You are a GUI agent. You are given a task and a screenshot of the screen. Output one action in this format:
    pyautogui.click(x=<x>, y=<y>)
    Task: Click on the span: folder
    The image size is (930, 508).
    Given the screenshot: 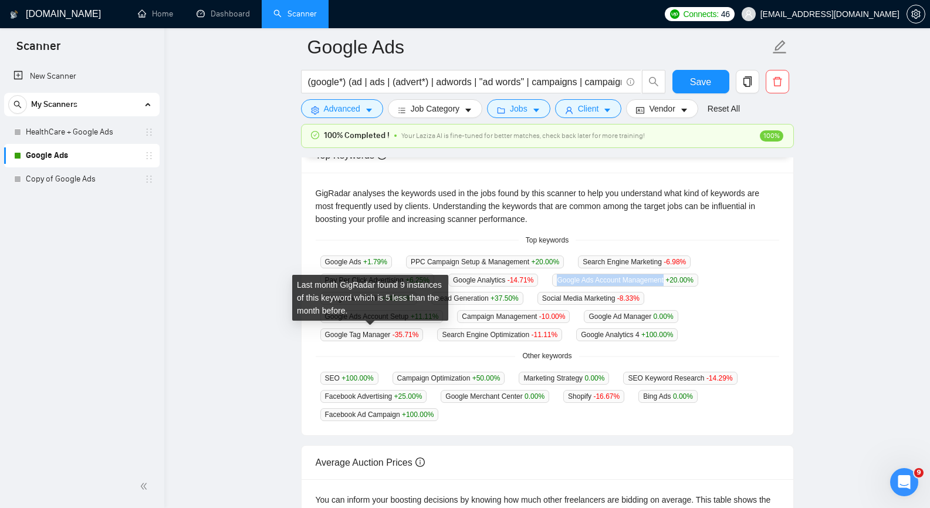 What is the action you would take?
    pyautogui.click(x=501, y=110)
    